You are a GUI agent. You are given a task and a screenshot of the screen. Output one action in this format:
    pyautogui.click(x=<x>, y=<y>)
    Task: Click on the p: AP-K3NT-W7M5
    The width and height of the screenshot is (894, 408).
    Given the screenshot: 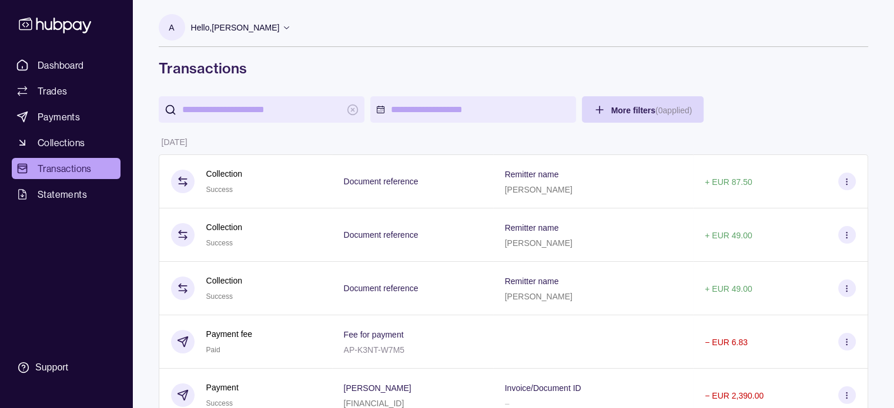 What is the action you would take?
    pyautogui.click(x=374, y=350)
    